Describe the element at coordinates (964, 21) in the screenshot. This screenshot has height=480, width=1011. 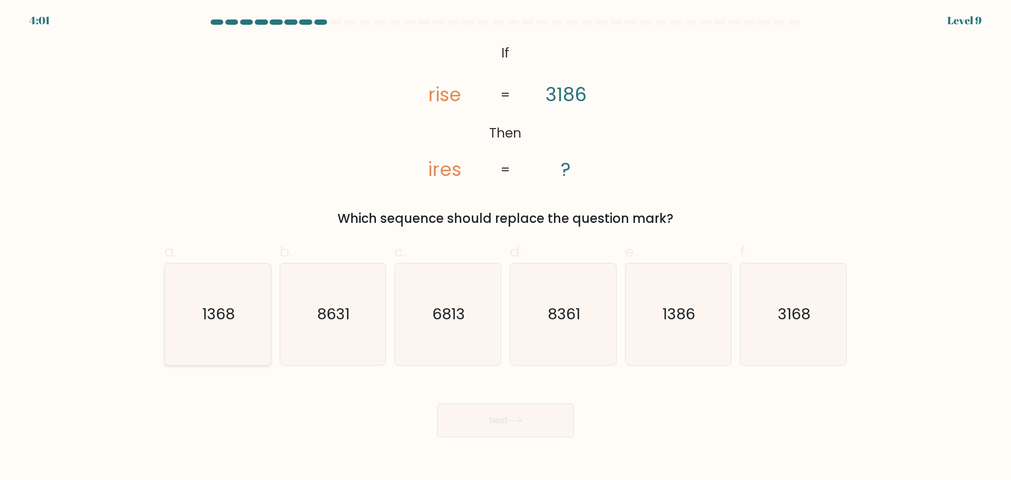
I see `div: Level 9` at that location.